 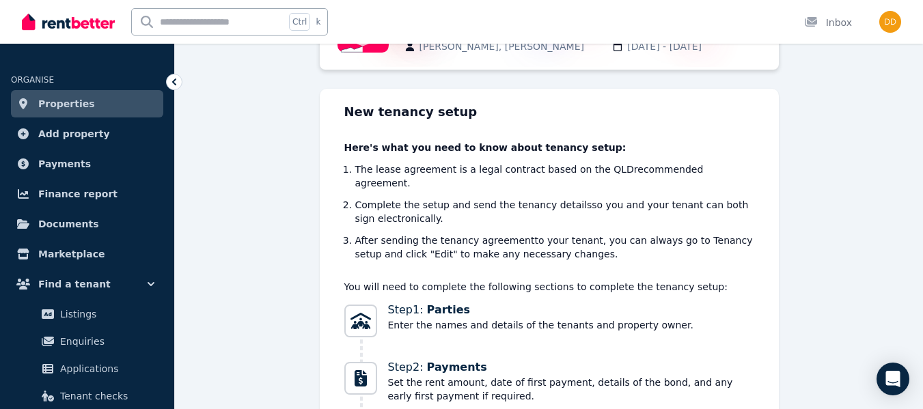 I want to click on a: Finance report, so click(x=87, y=194).